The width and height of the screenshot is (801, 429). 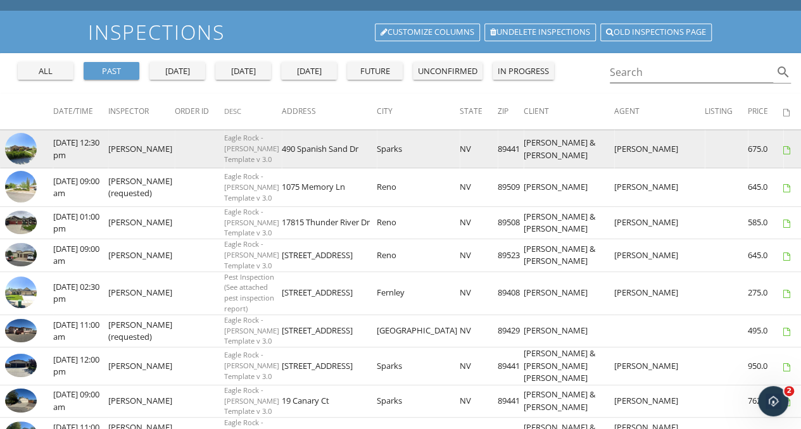 I want to click on td: 89523, so click(x=510, y=255).